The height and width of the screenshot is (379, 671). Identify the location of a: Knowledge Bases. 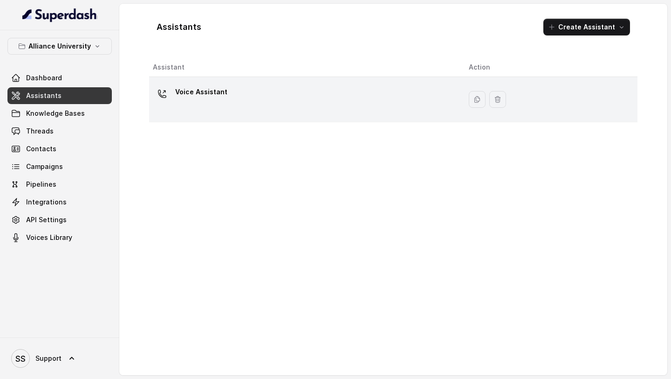
(60, 113).